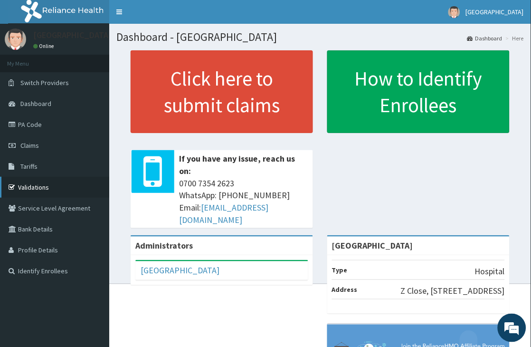 The width and height of the screenshot is (531, 347). Describe the element at coordinates (237, 164) in the screenshot. I see `b: If you have any issue, reach us on:` at that location.